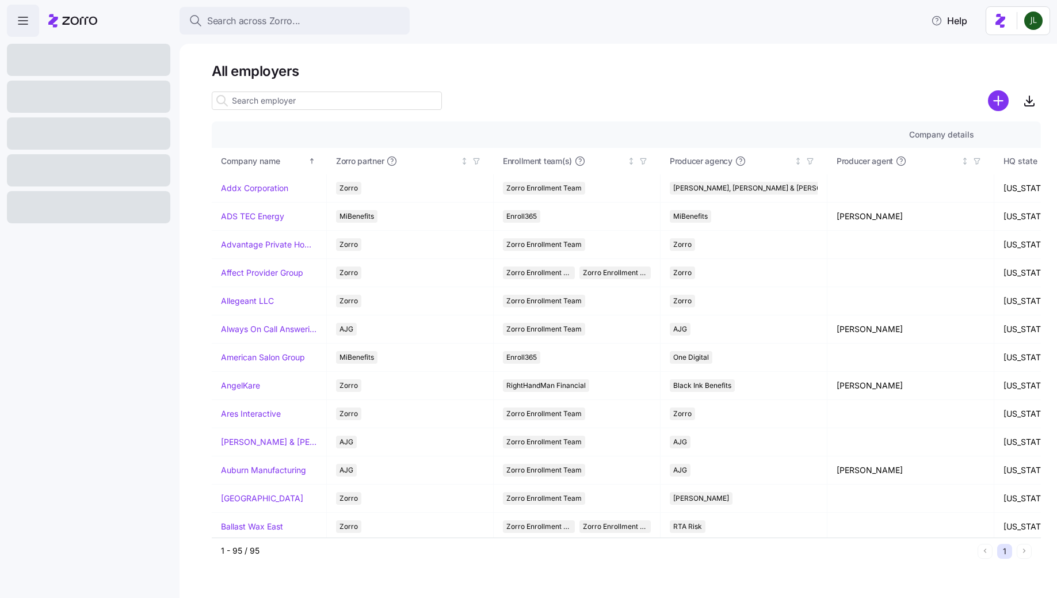 The width and height of the screenshot is (1057, 598). I want to click on span: Producer agency, so click(701, 161).